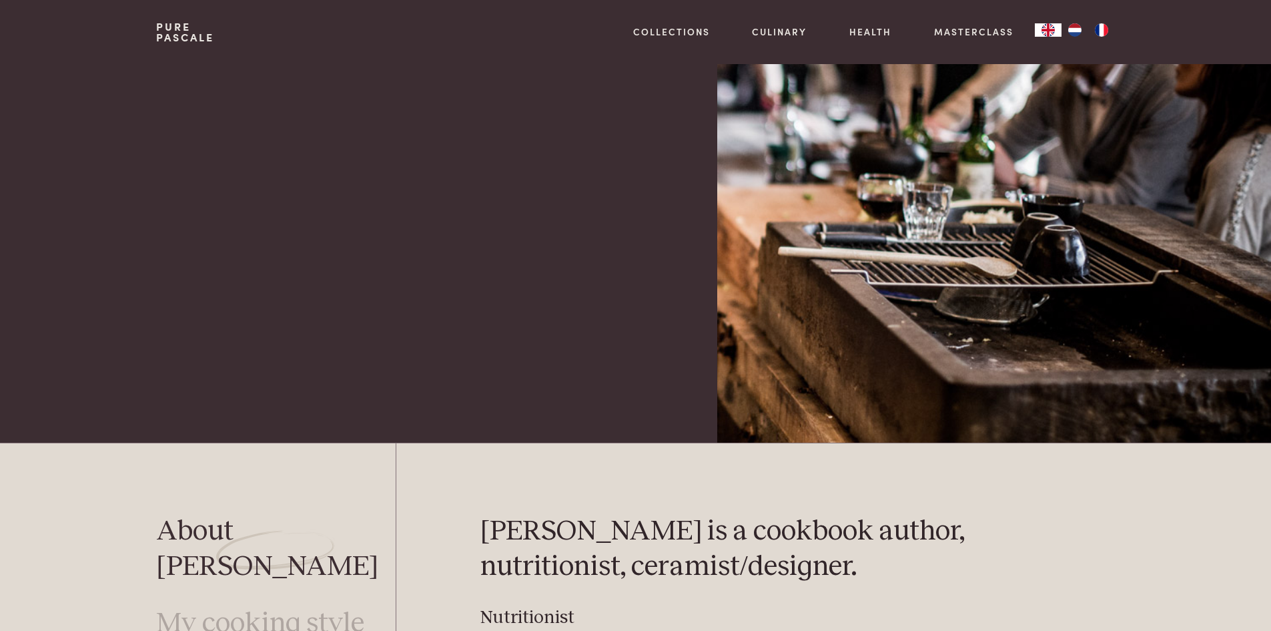 Image resolution: width=1271 pixels, height=631 pixels. I want to click on a: Health, so click(870, 31).